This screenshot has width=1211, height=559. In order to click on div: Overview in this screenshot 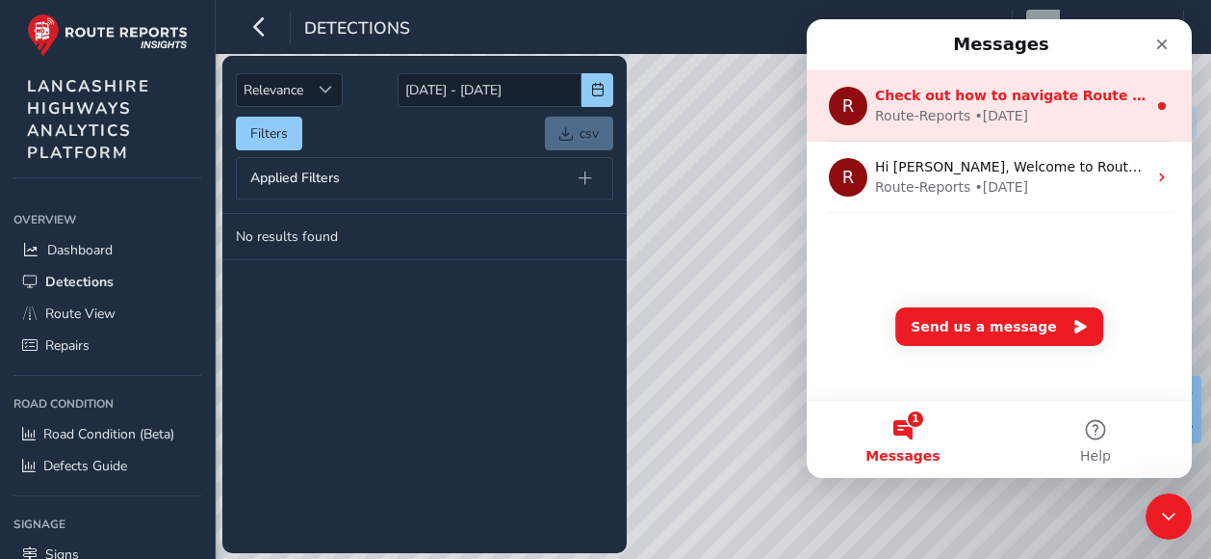, I will do `click(107, 220)`.